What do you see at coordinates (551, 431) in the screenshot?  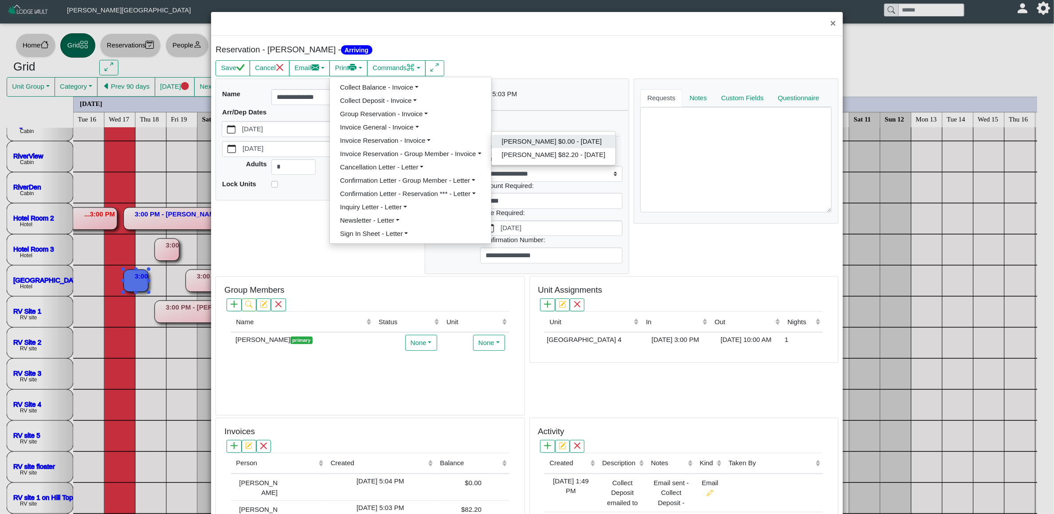 I see `h5: Activity` at bounding box center [551, 431].